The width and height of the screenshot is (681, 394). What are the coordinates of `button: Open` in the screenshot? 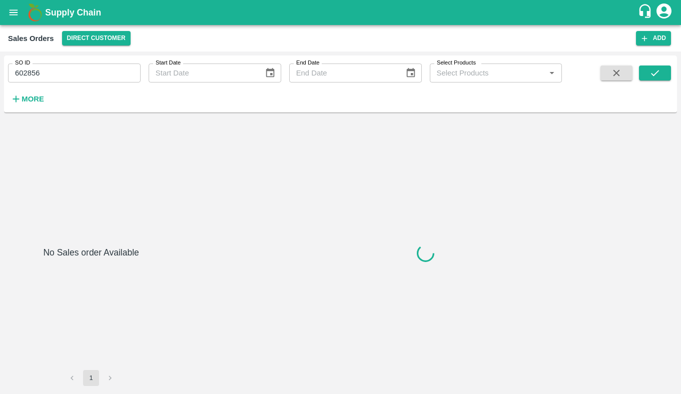 It's located at (552, 73).